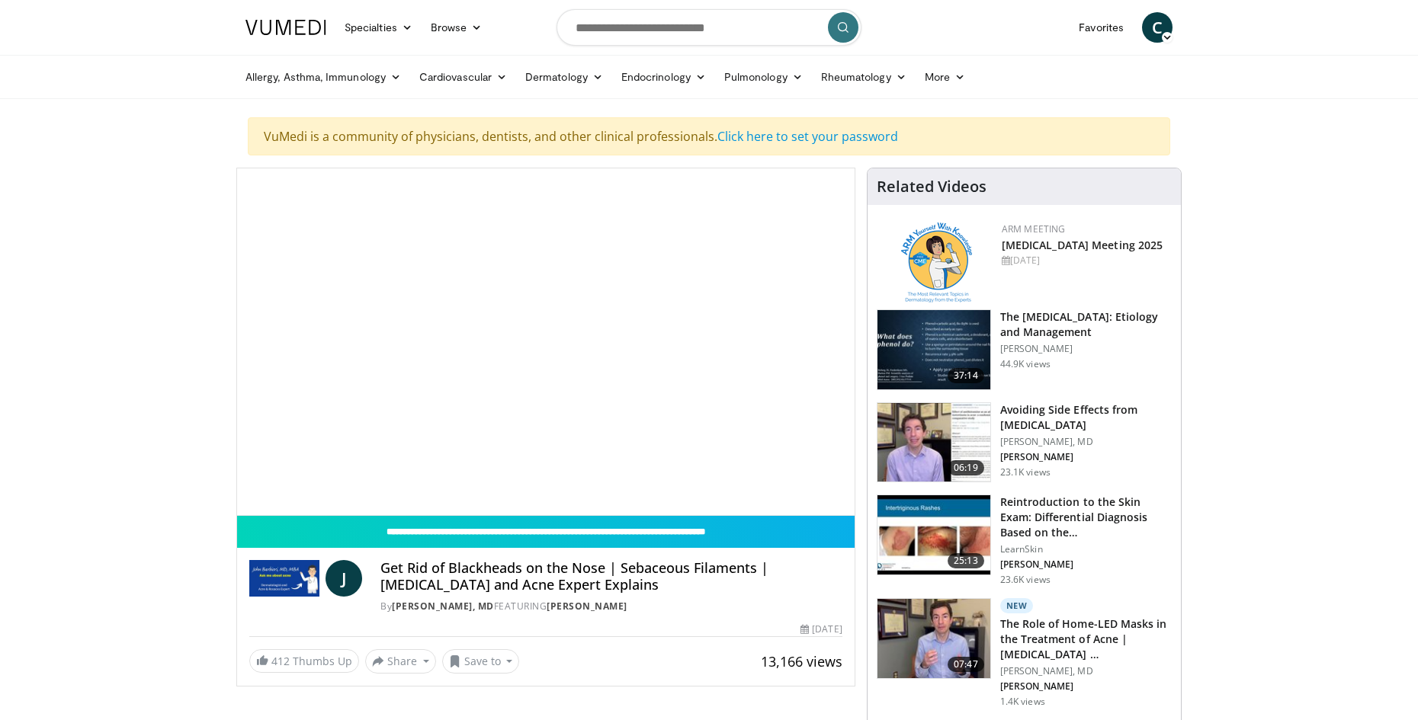 The height and width of the screenshot is (720, 1418). I want to click on p: New, so click(1017, 606).